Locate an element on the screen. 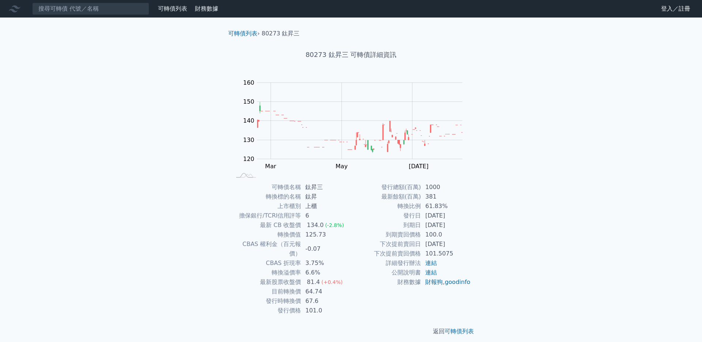  td: 最新餘額(百萬) is located at coordinates (385, 197).